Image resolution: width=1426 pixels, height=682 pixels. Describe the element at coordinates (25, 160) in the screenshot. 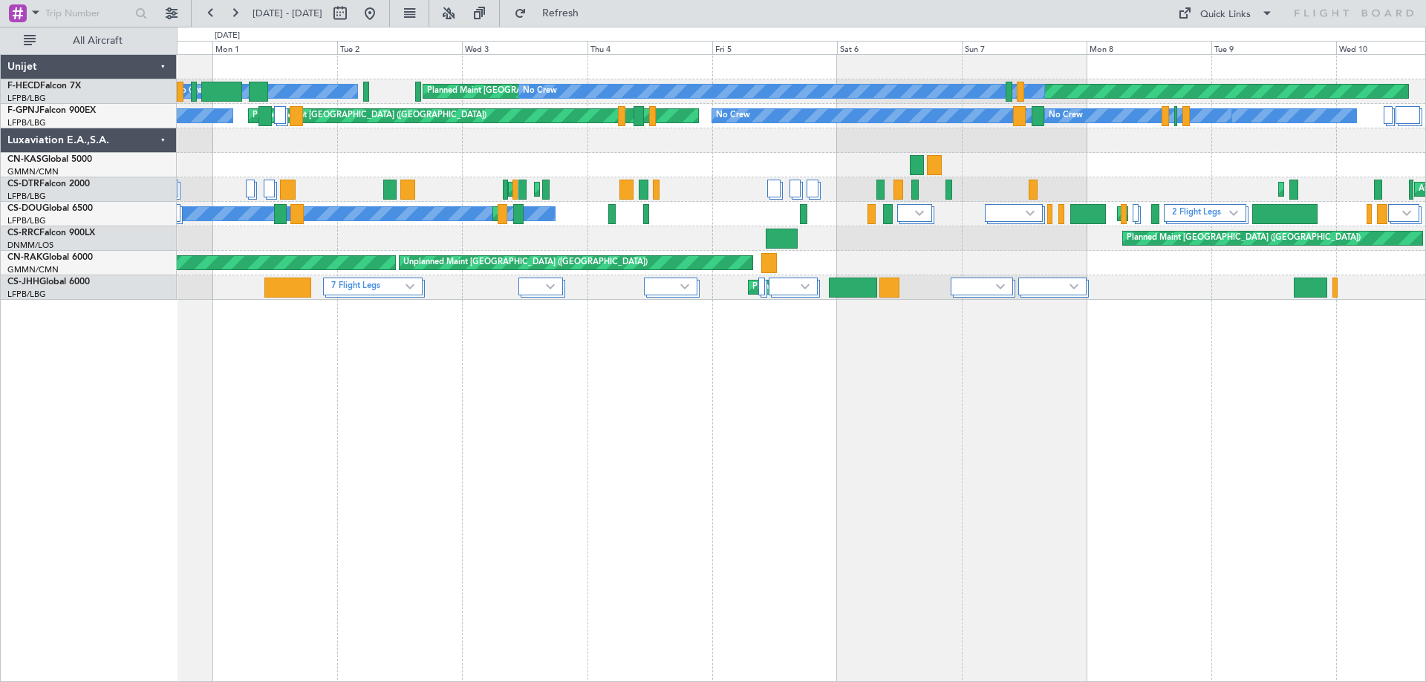

I see `span: CN-KAS` at that location.